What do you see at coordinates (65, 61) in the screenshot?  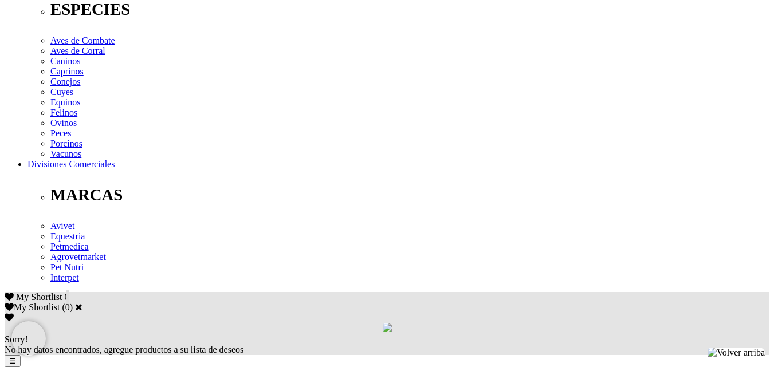 I see `span: Caninos` at bounding box center [65, 61].